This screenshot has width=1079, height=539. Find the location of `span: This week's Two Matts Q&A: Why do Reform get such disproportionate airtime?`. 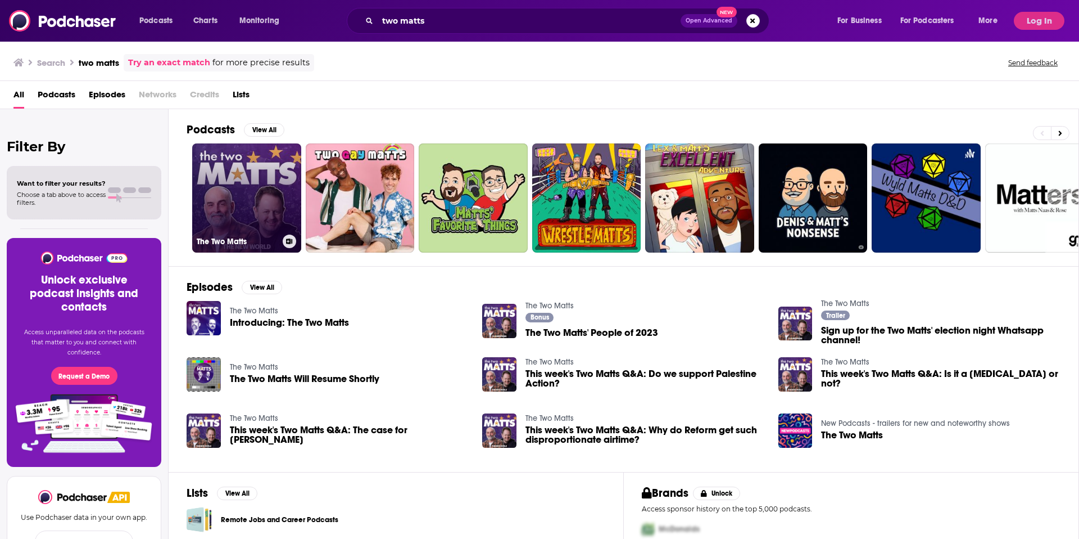

span: This week's Two Matts Q&A: Why do Reform get such disproportionate airtime? is located at coordinates (645, 435).